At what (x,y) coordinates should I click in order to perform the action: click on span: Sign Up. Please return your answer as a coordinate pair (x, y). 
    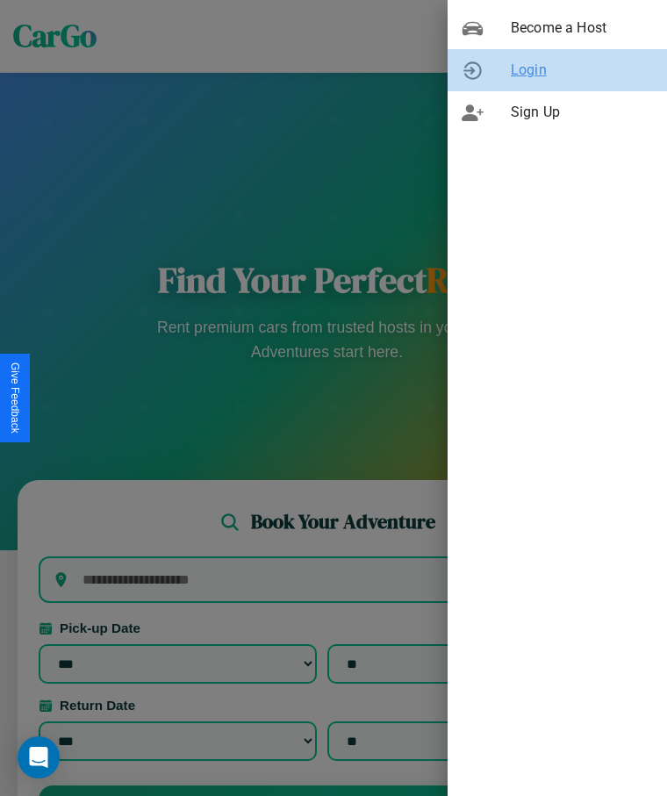
    Looking at the image, I should click on (582, 112).